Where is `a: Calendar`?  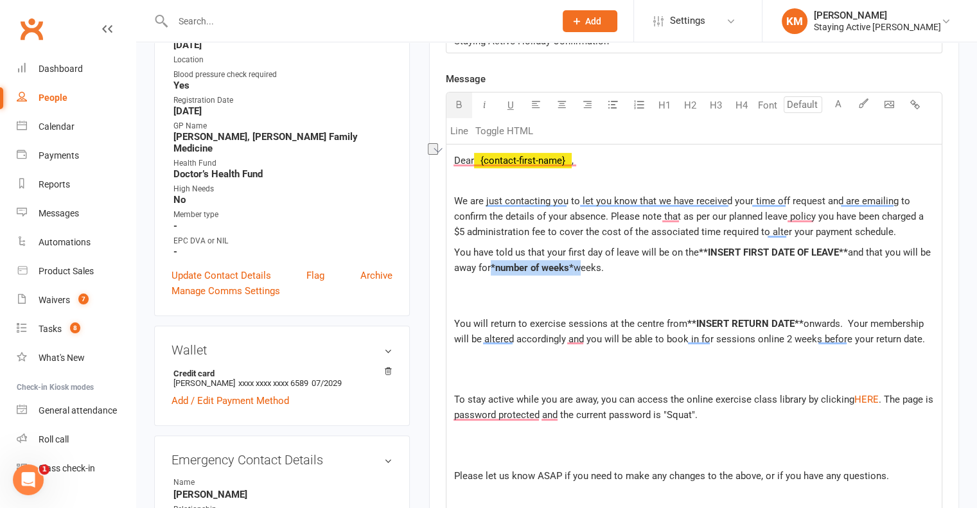
a: Calendar is located at coordinates (76, 127).